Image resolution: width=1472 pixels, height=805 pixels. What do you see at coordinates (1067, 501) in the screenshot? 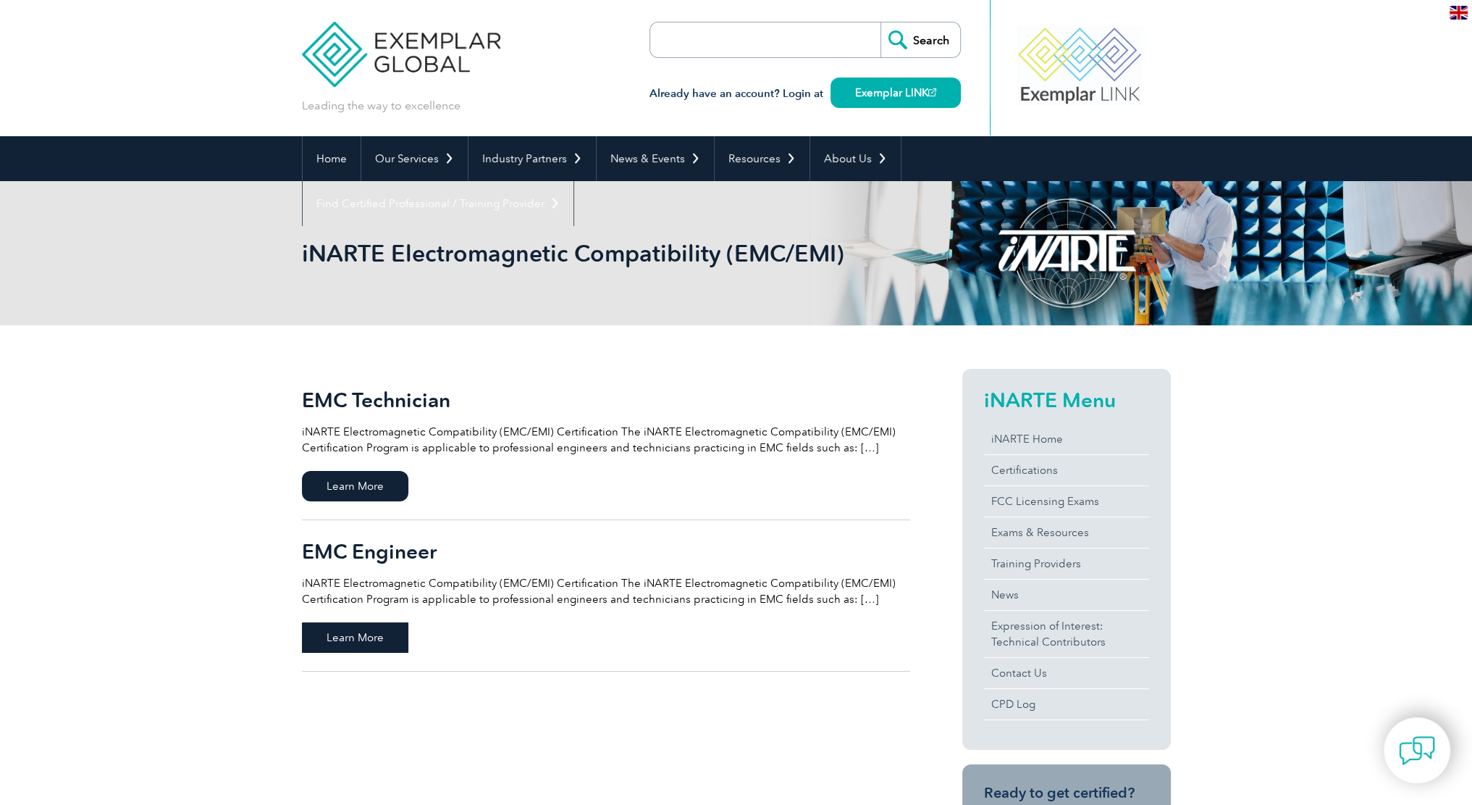
I see `a: FCC Licensing Exams` at bounding box center [1067, 501].